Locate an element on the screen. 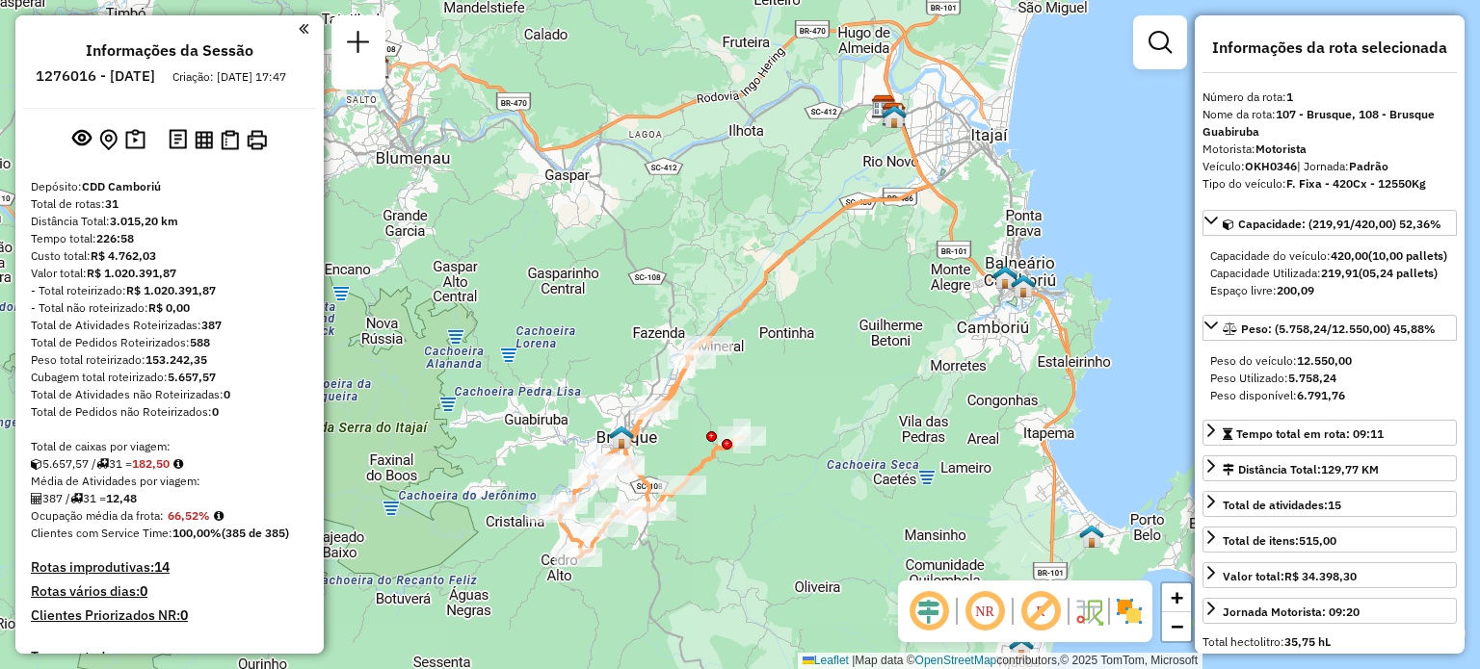  button: Imprimir Rotas is located at coordinates (256, 140).